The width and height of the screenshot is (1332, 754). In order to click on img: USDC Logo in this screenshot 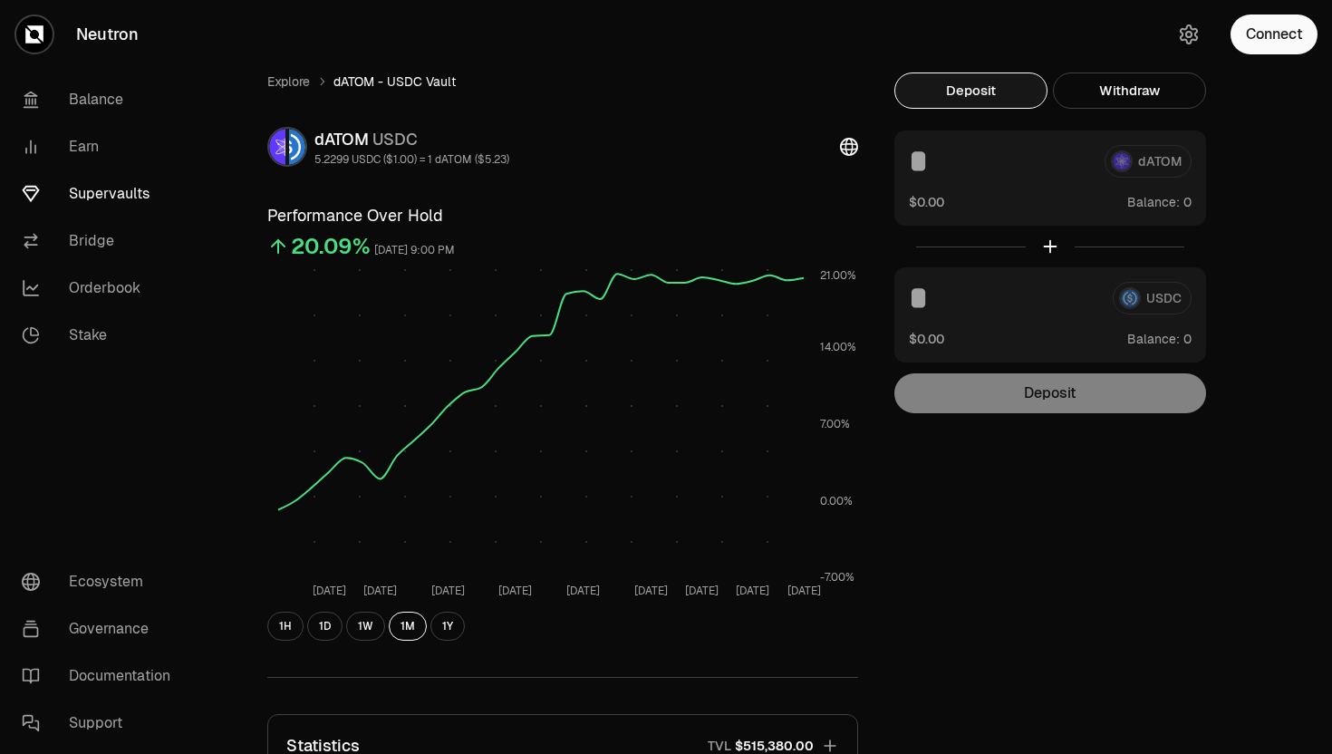, I will do `click(297, 147)`.